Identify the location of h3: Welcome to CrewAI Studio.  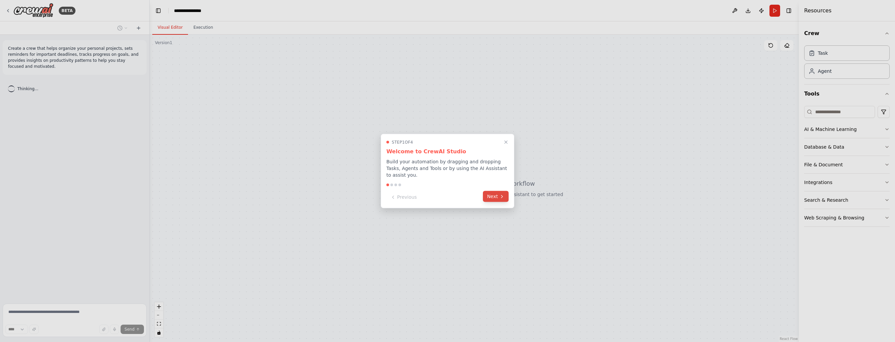
(448, 152).